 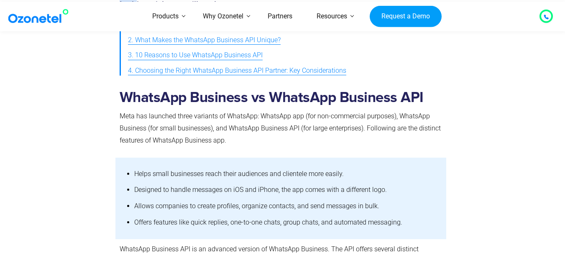 What do you see at coordinates (239, 174) in the screenshot?
I see `span: Helps small businesses reach their audiences and clientele more easily.` at bounding box center [239, 174].